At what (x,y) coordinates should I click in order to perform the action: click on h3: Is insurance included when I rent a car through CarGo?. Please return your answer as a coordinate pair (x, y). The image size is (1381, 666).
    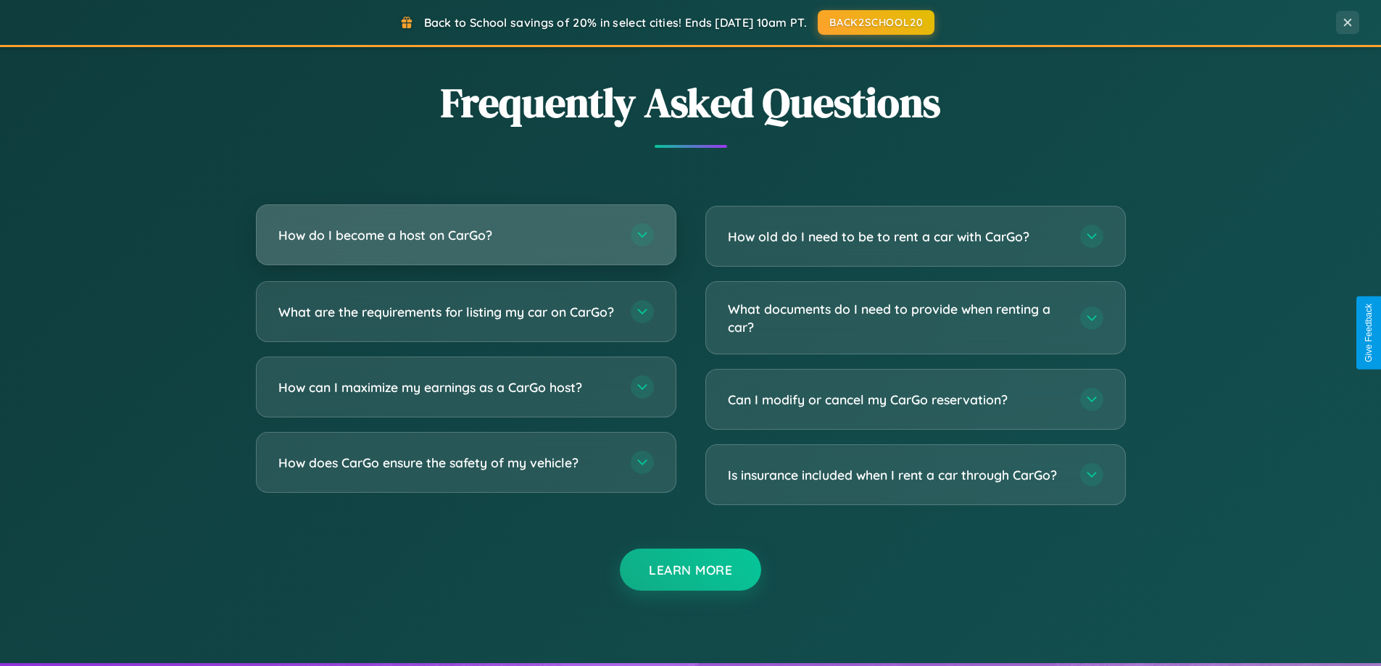
    Looking at the image, I should click on (897, 475).